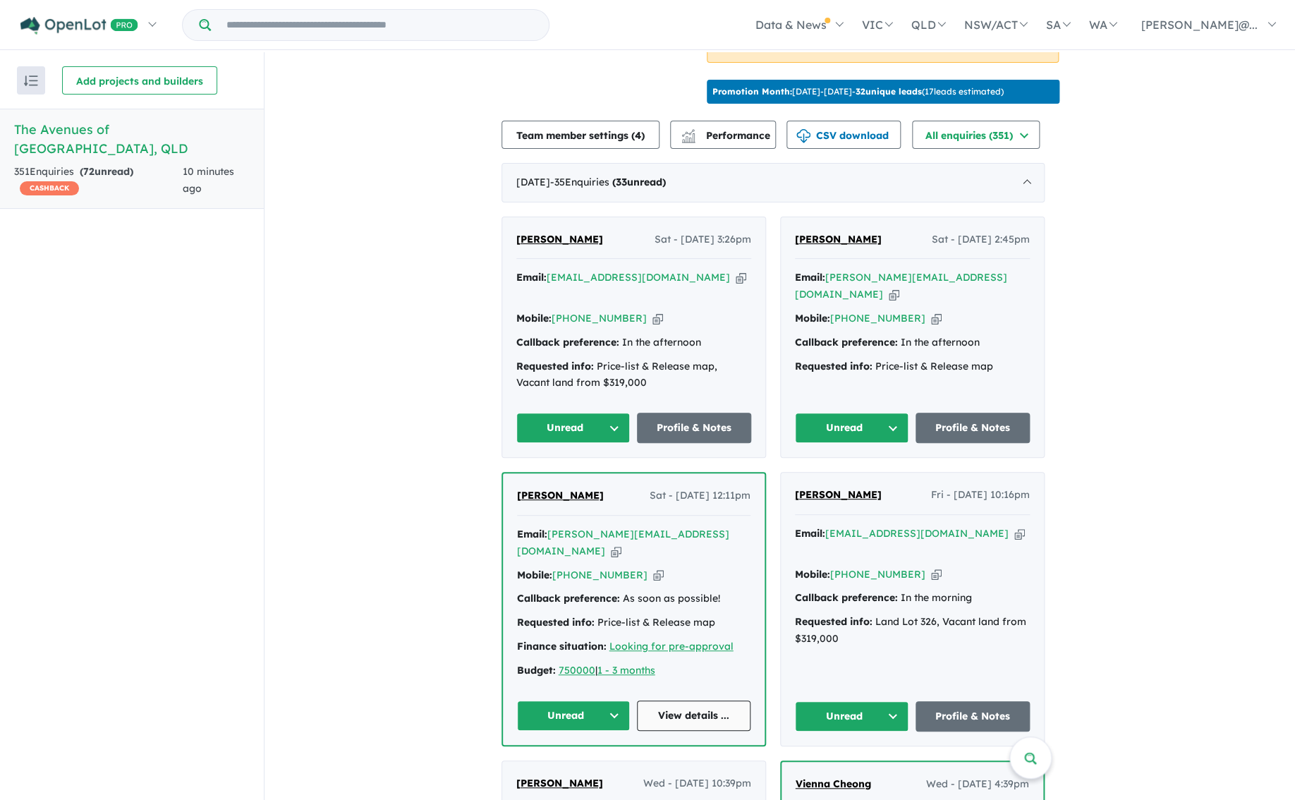  Describe the element at coordinates (536, 670) in the screenshot. I see `strong: Budget:` at that location.